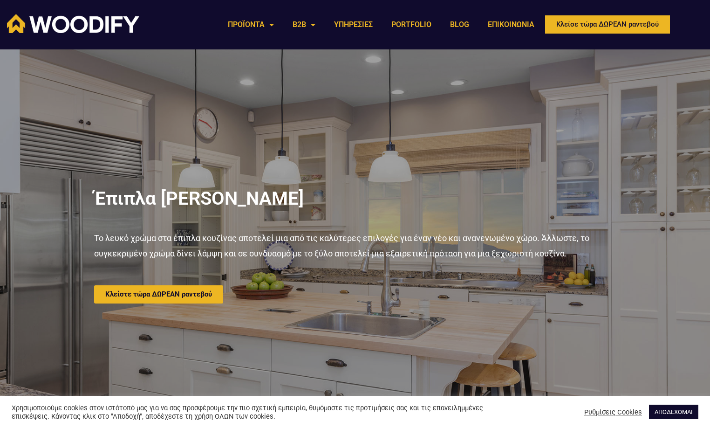 This screenshot has width=710, height=428. What do you see at coordinates (613, 412) in the screenshot?
I see `a: Ρυθμίσεις Cookies` at bounding box center [613, 412].